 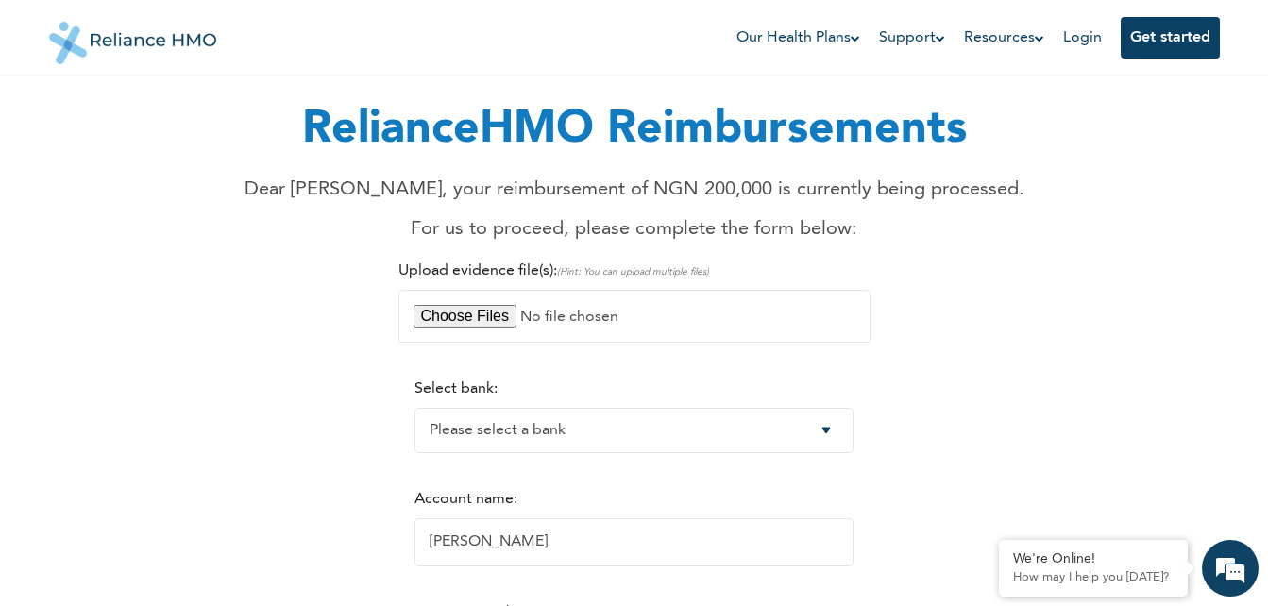 I want to click on label: Upload evidence file(s):, so click(x=553, y=271).